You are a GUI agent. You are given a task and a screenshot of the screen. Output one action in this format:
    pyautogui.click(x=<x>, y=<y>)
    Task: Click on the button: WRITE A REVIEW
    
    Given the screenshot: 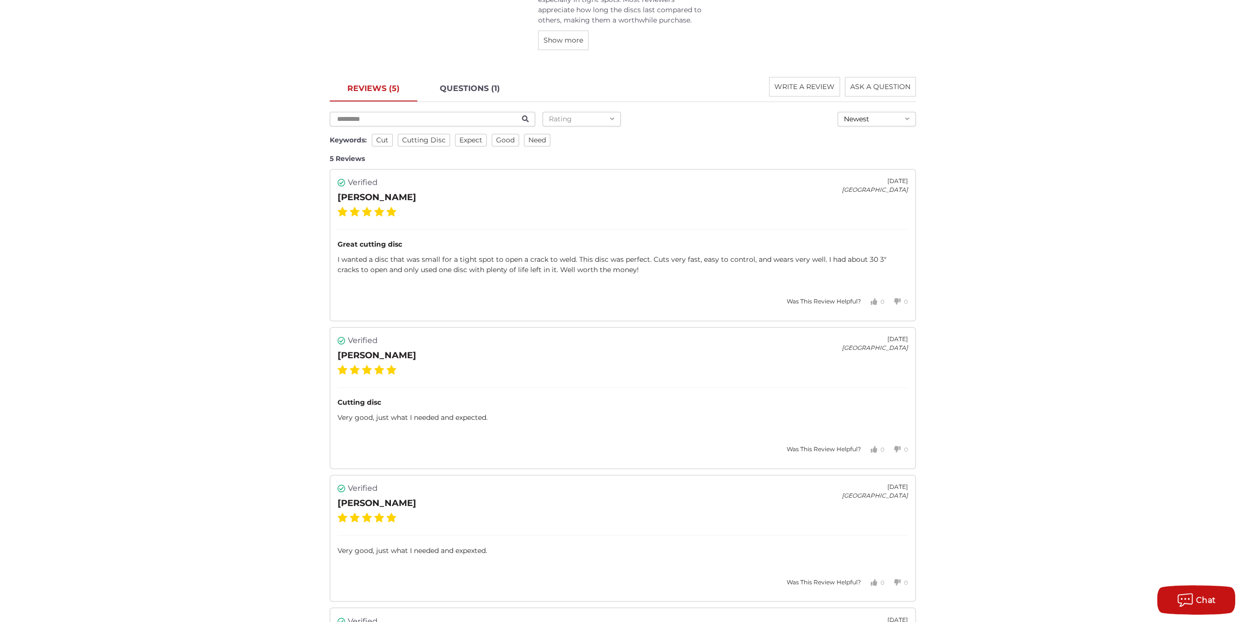 What is the action you would take?
    pyautogui.click(x=804, y=87)
    